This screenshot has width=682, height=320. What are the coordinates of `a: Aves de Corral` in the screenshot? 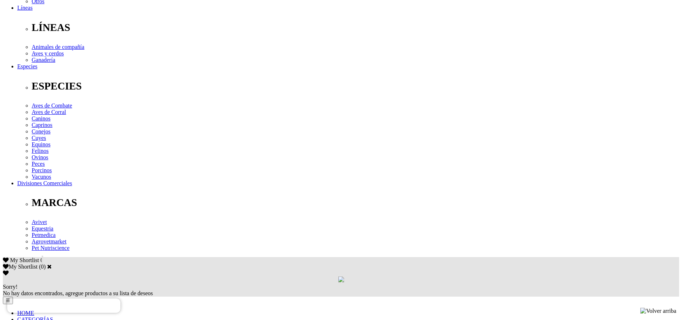 It's located at (49, 112).